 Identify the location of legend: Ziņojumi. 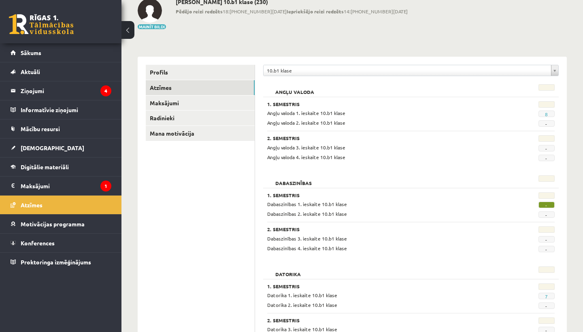
(66, 91).